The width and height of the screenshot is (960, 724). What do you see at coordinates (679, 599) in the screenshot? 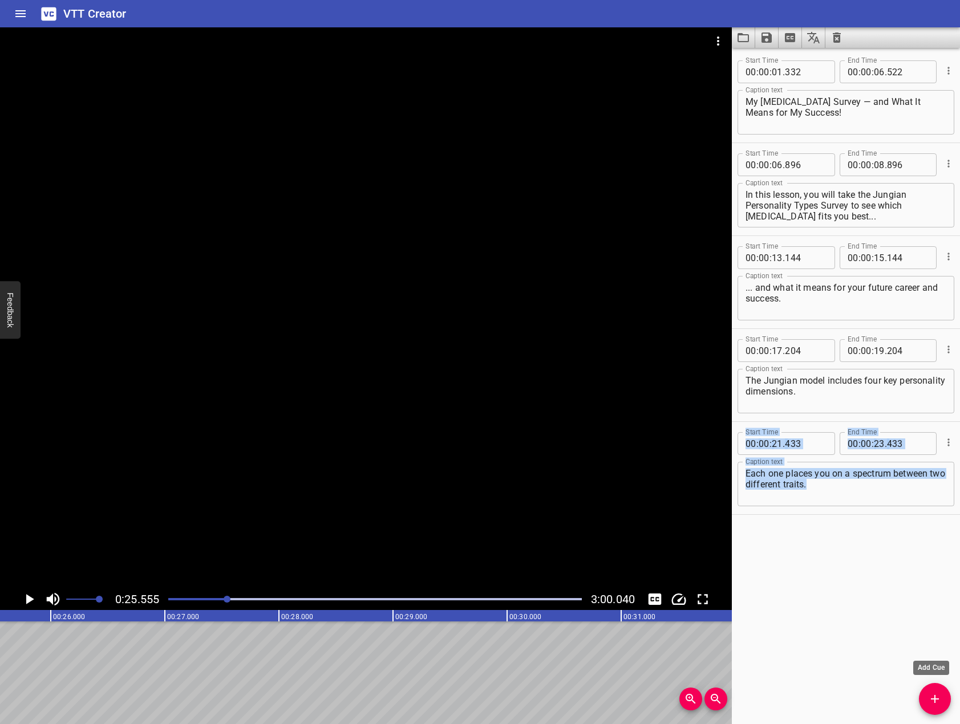
I see `button: Change Playback Speed` at bounding box center [679, 599].